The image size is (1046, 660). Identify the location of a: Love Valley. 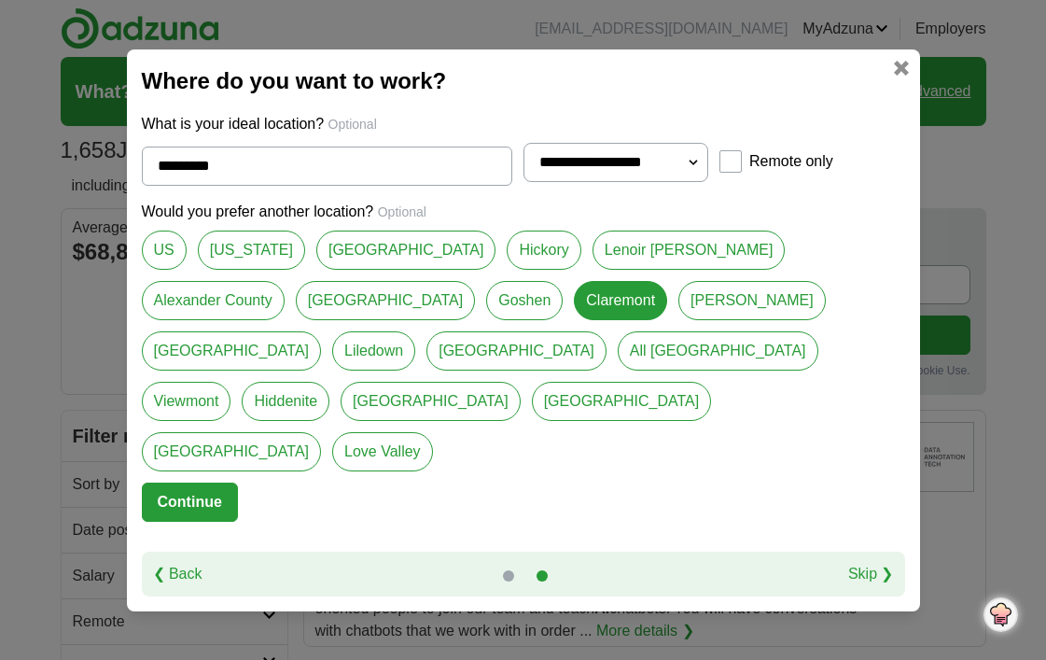
(383, 452).